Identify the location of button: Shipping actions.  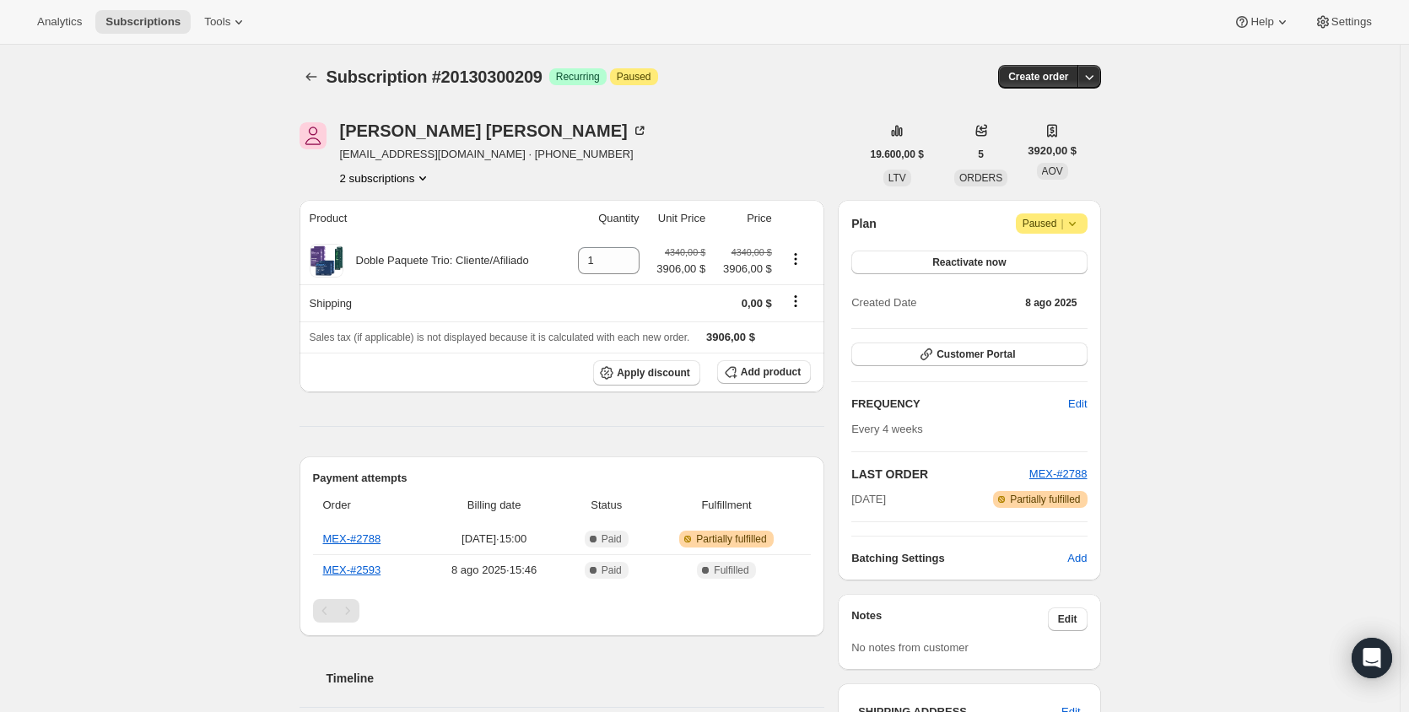
(796, 301).